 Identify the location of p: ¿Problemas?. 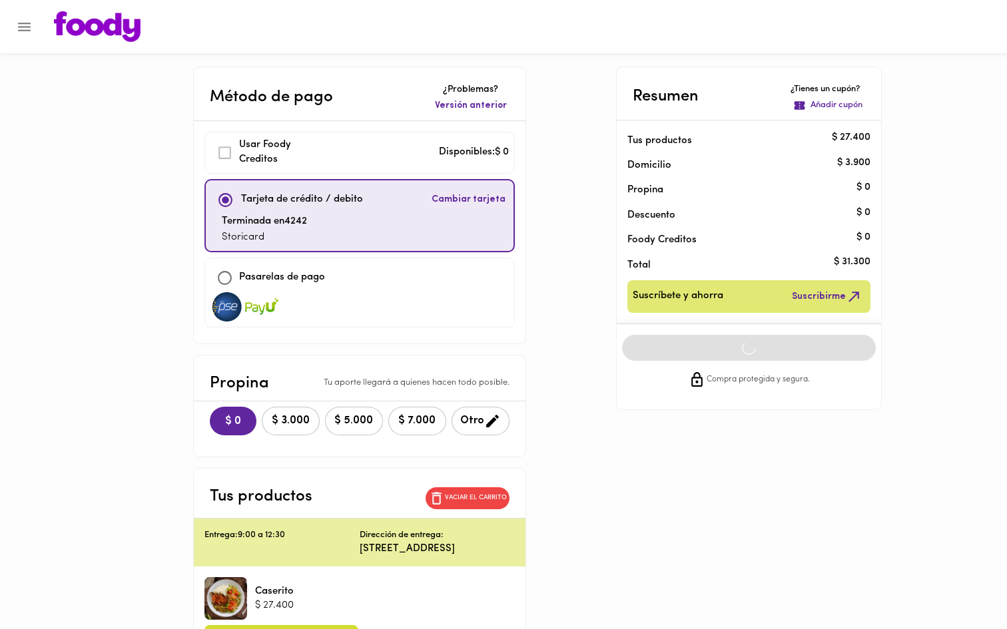
(471, 90).